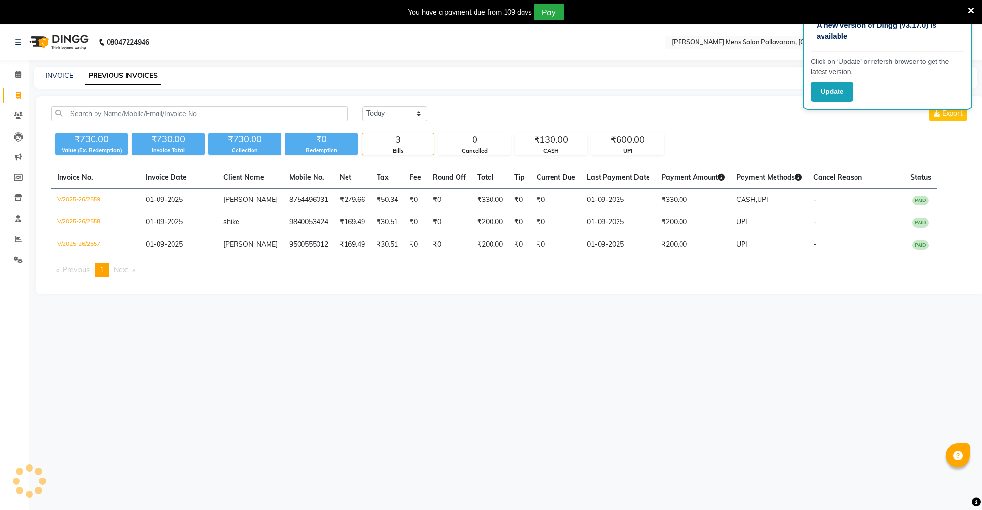 The width and height of the screenshot is (982, 510). Describe the element at coordinates (244, 177) in the screenshot. I see `span: Client Name` at that location.